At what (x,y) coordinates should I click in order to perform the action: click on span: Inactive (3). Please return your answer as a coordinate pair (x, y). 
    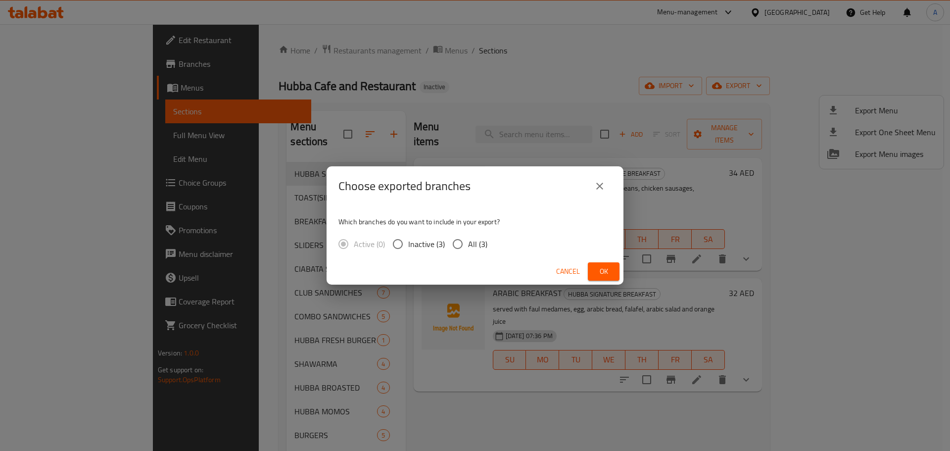
    Looking at the image, I should click on (427, 244).